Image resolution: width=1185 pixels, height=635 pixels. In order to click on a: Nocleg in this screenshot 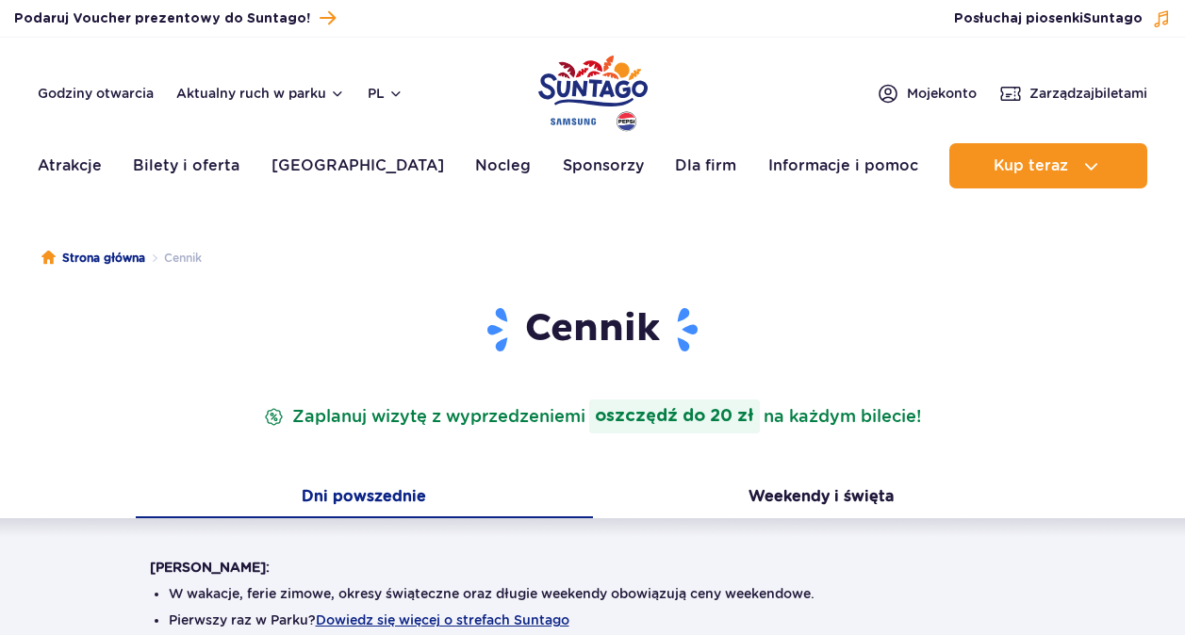, I will do `click(503, 166)`.